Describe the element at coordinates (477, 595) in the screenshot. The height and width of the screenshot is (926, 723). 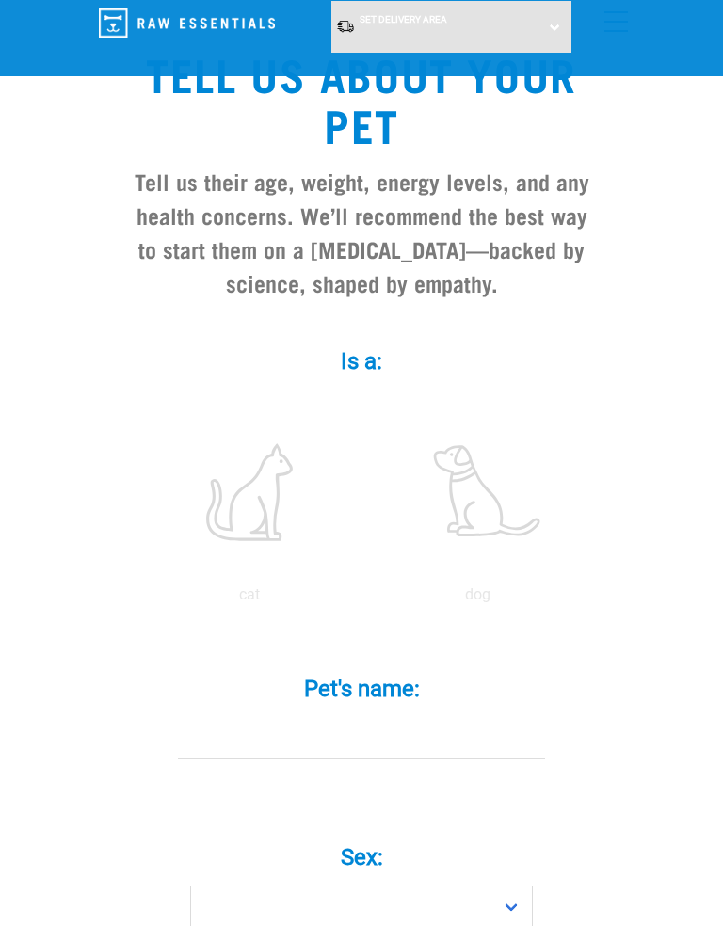
I see `p: dog` at that location.